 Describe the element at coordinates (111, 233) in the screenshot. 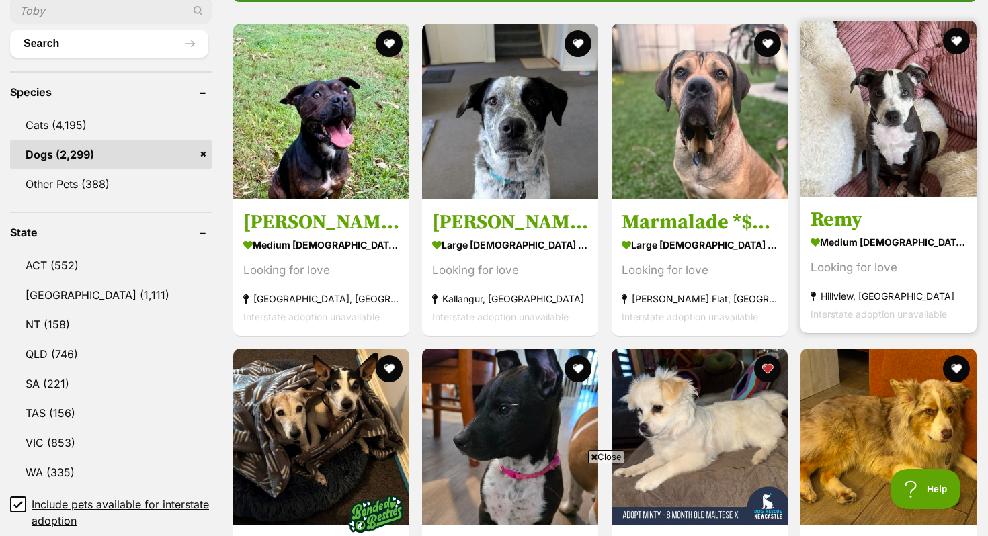

I see `header: State` at that location.